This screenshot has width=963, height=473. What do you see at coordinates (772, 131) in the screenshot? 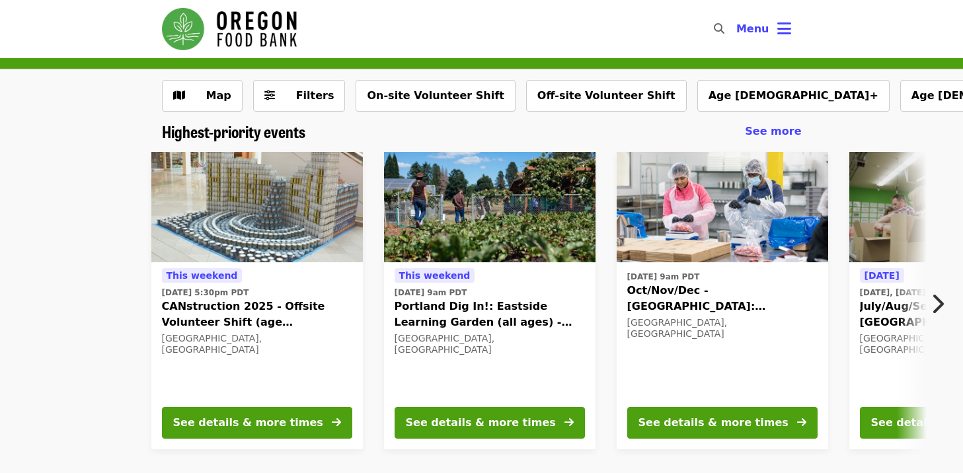
I see `span: See more` at bounding box center [772, 131].